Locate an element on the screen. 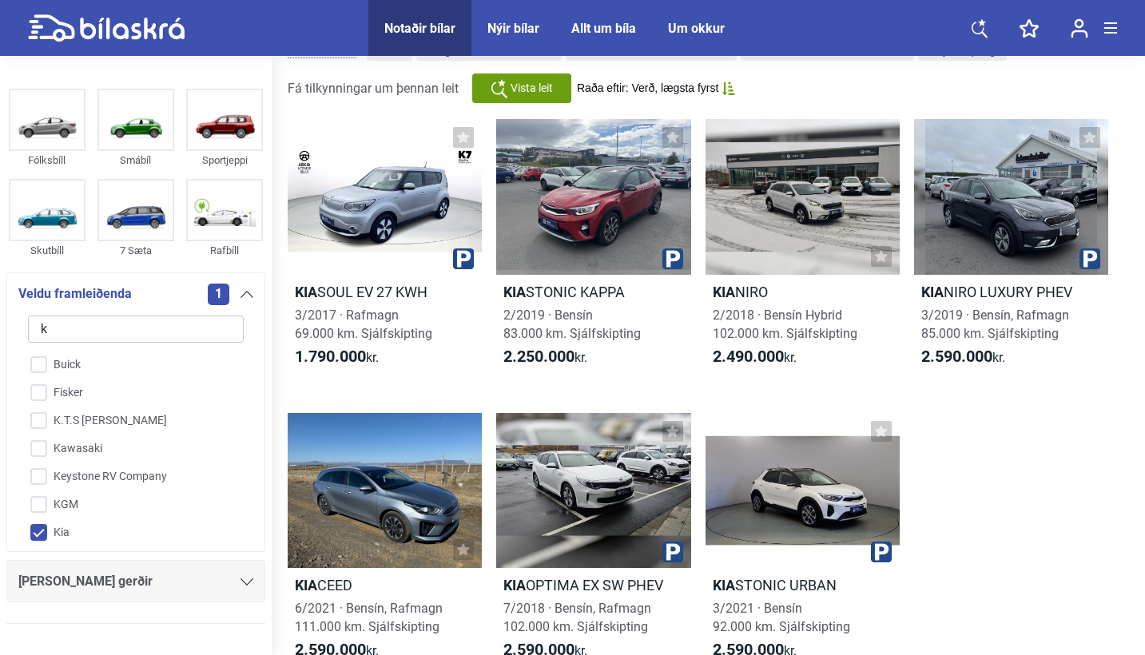 This screenshot has height=655, width=1145. div: Um okkur is located at coordinates (696, 28).